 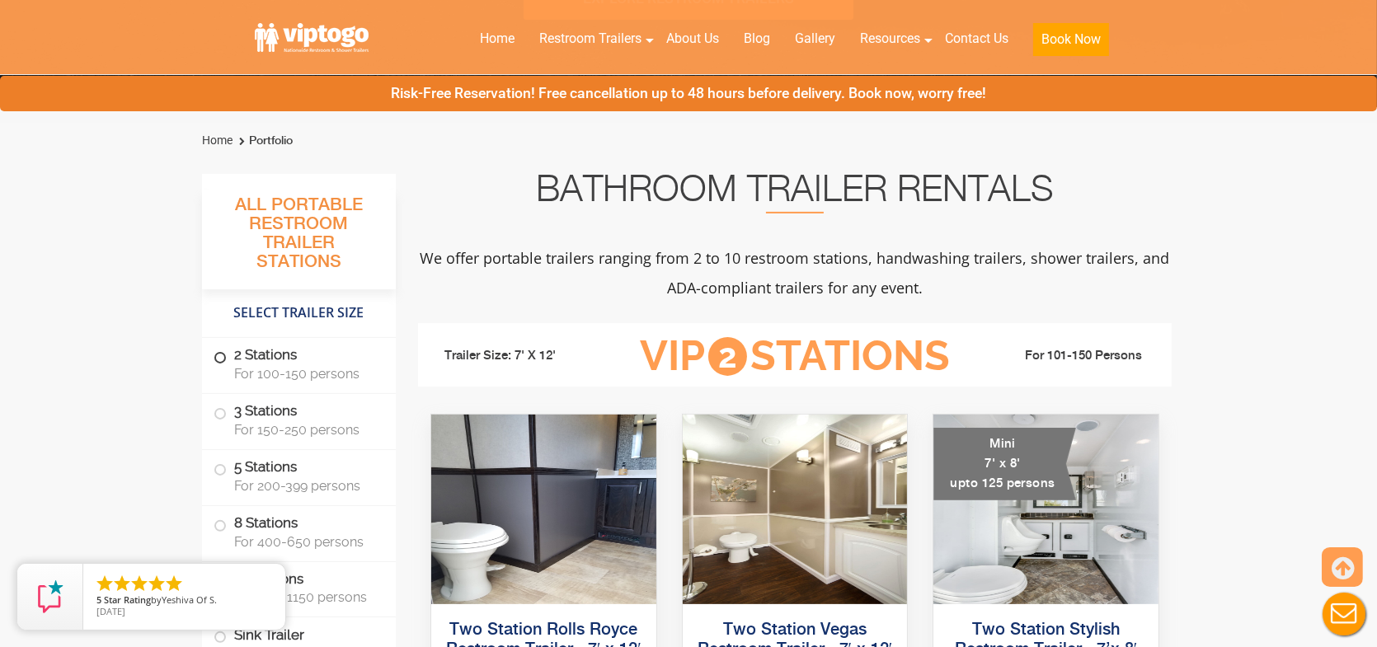 I want to click on a: Book Now, so click(x=1071, y=43).